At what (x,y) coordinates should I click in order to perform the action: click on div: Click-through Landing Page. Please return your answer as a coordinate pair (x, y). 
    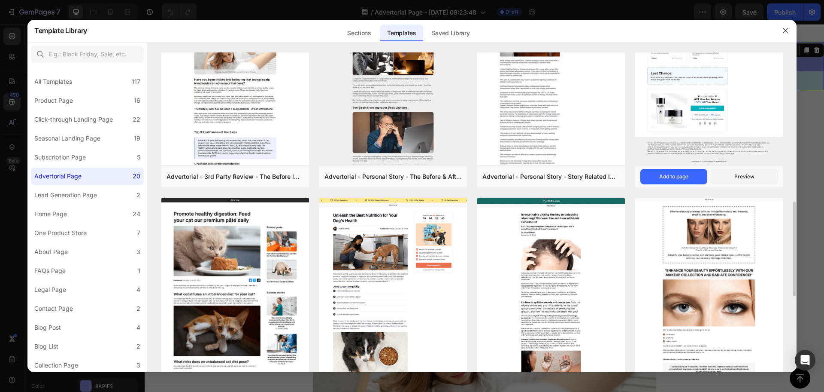
    Looking at the image, I should click on (73, 119).